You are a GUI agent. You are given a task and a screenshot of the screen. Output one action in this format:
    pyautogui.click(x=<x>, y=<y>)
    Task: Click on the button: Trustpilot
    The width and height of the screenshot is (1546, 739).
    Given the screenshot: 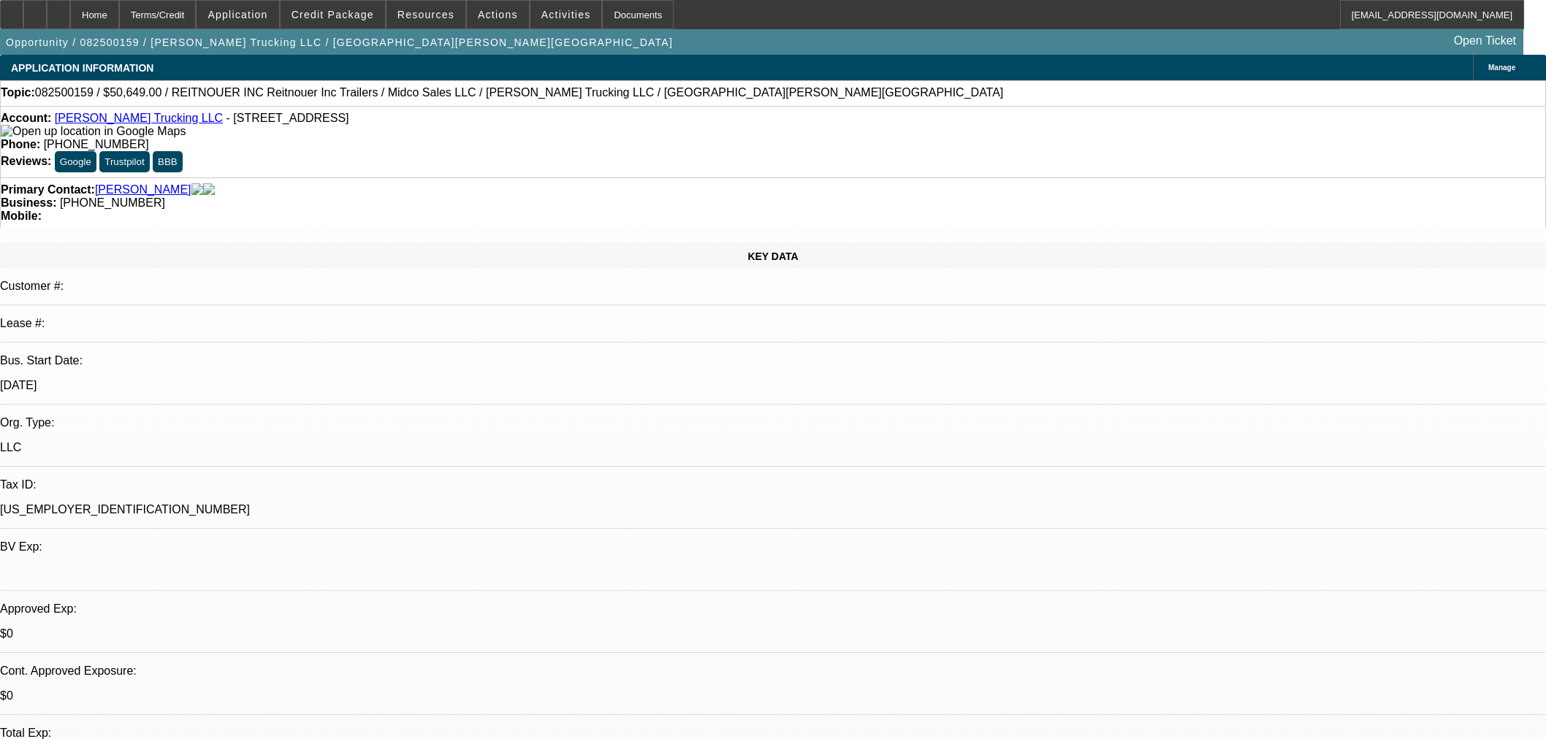 What is the action you would take?
    pyautogui.click(x=124, y=161)
    